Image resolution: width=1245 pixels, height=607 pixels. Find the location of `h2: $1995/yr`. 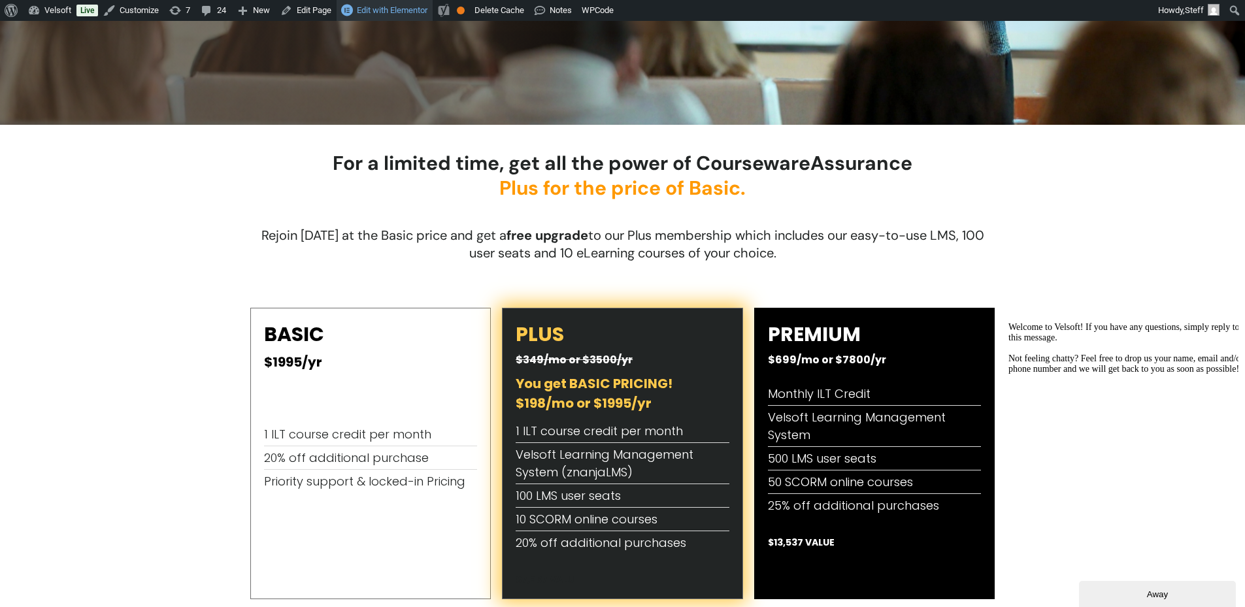

h2: $1995/yr is located at coordinates (371, 362).